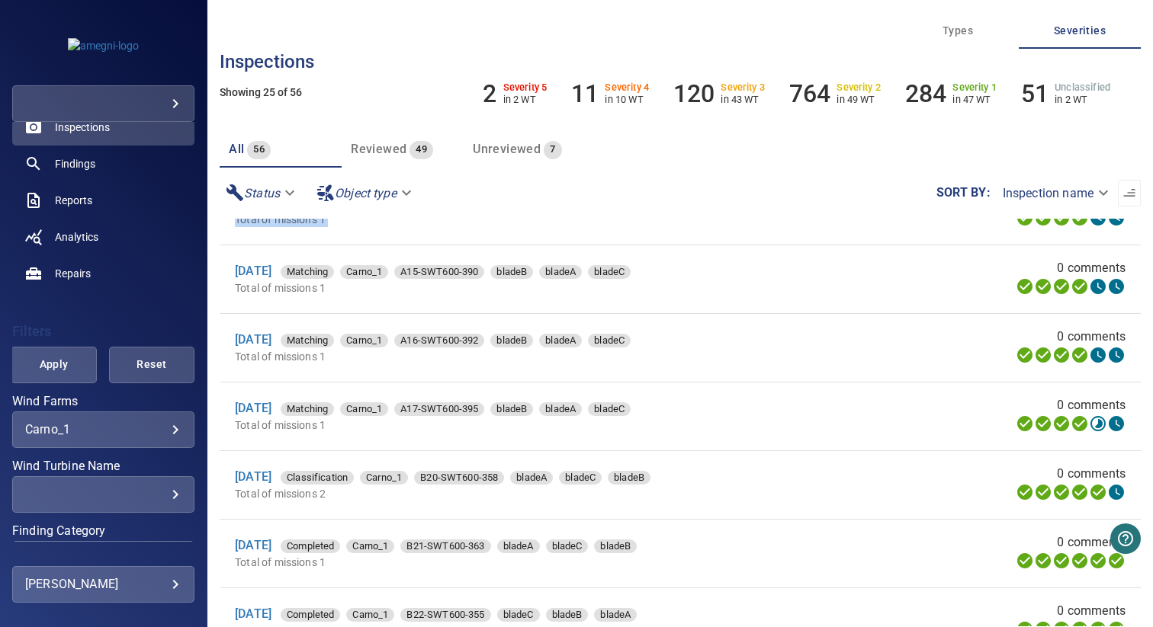 The width and height of the screenshot is (1153, 627). What do you see at coordinates (534, 494) in the screenshot?
I see `p: Total of missions 2` at bounding box center [534, 494].